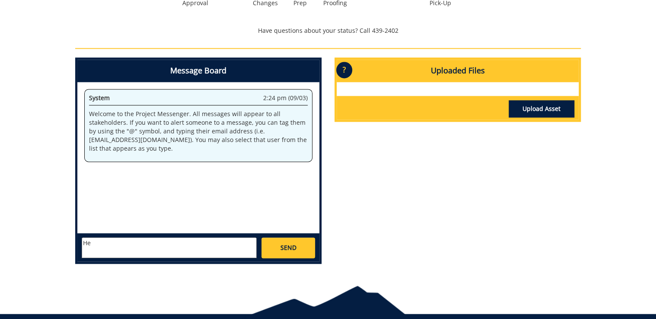 The image size is (656, 319). What do you see at coordinates (198, 131) in the screenshot?
I see `p: Welcome to the Project Messenger. All messages will appear to all stakeholders. If you want to al...` at bounding box center [198, 131].